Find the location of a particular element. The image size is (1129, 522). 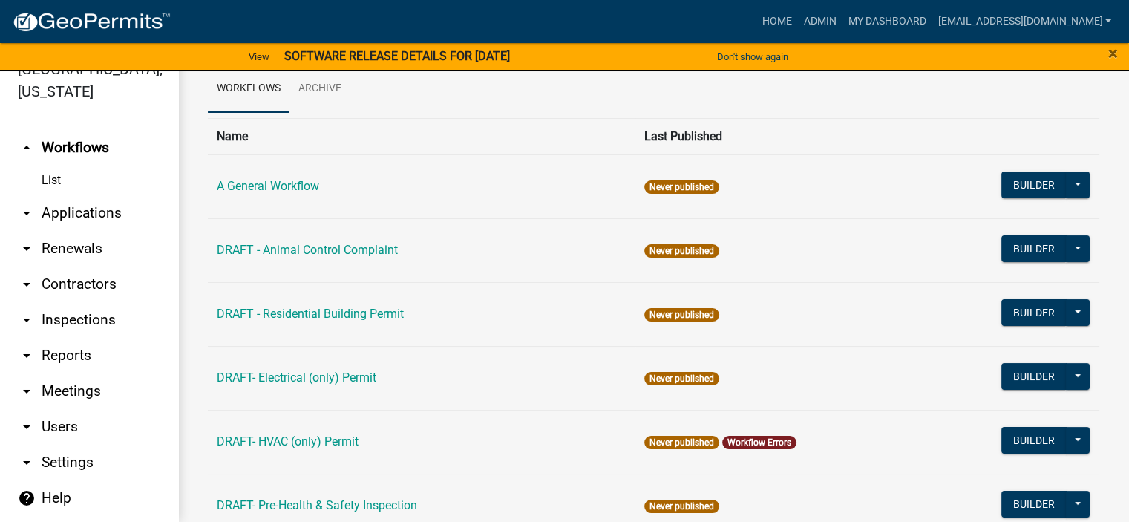

th: Name is located at coordinates (421, 136).